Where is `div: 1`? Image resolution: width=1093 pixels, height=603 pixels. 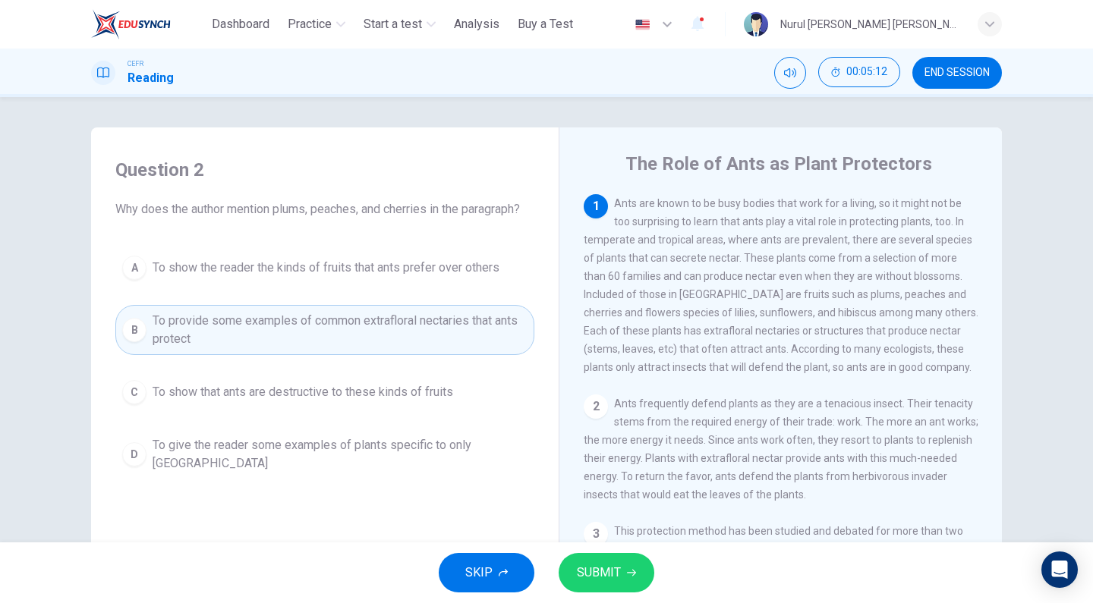 div: 1 is located at coordinates (596, 206).